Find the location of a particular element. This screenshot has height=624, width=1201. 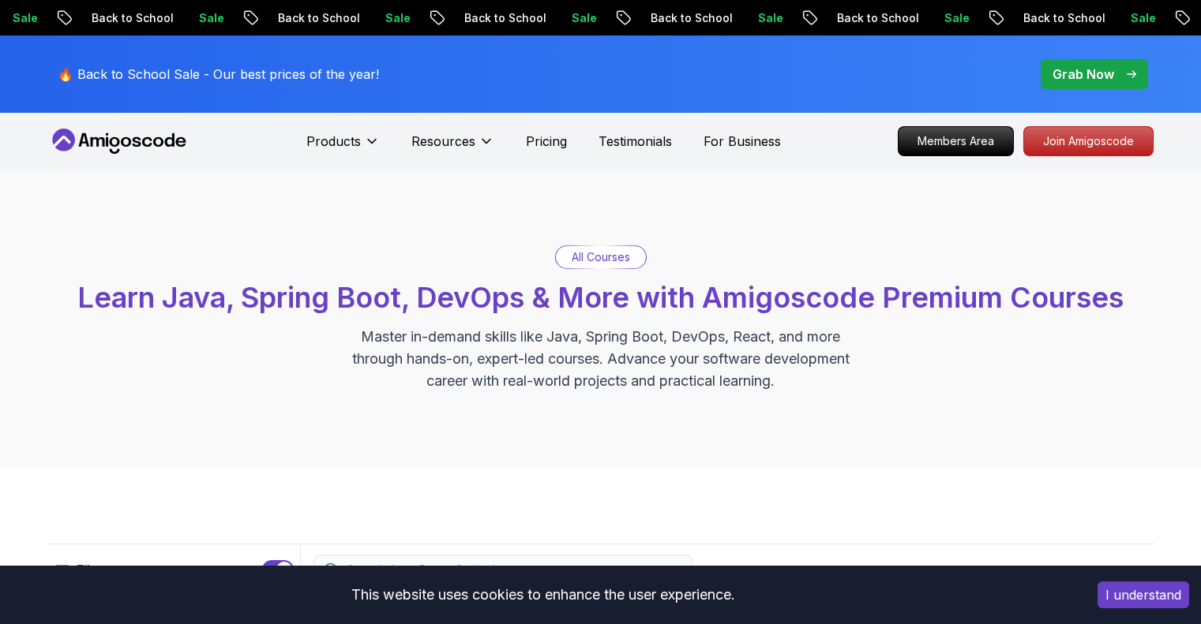

p: Testimonials is located at coordinates (635, 141).